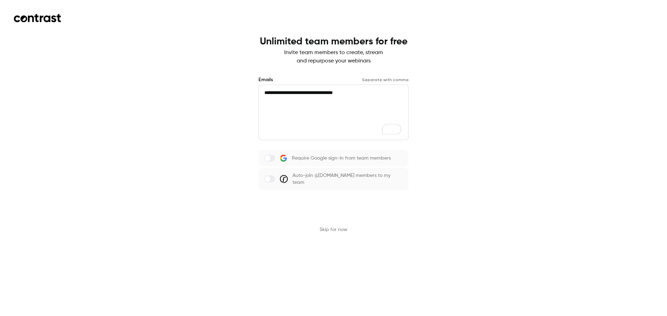 This screenshot has height=316, width=667. Describe the element at coordinates (385, 80) in the screenshot. I see `p: Separate with comma` at that location.